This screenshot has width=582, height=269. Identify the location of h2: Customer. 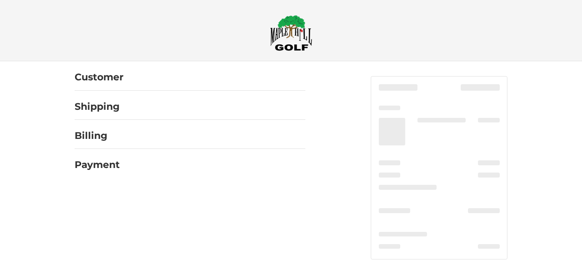
(99, 77).